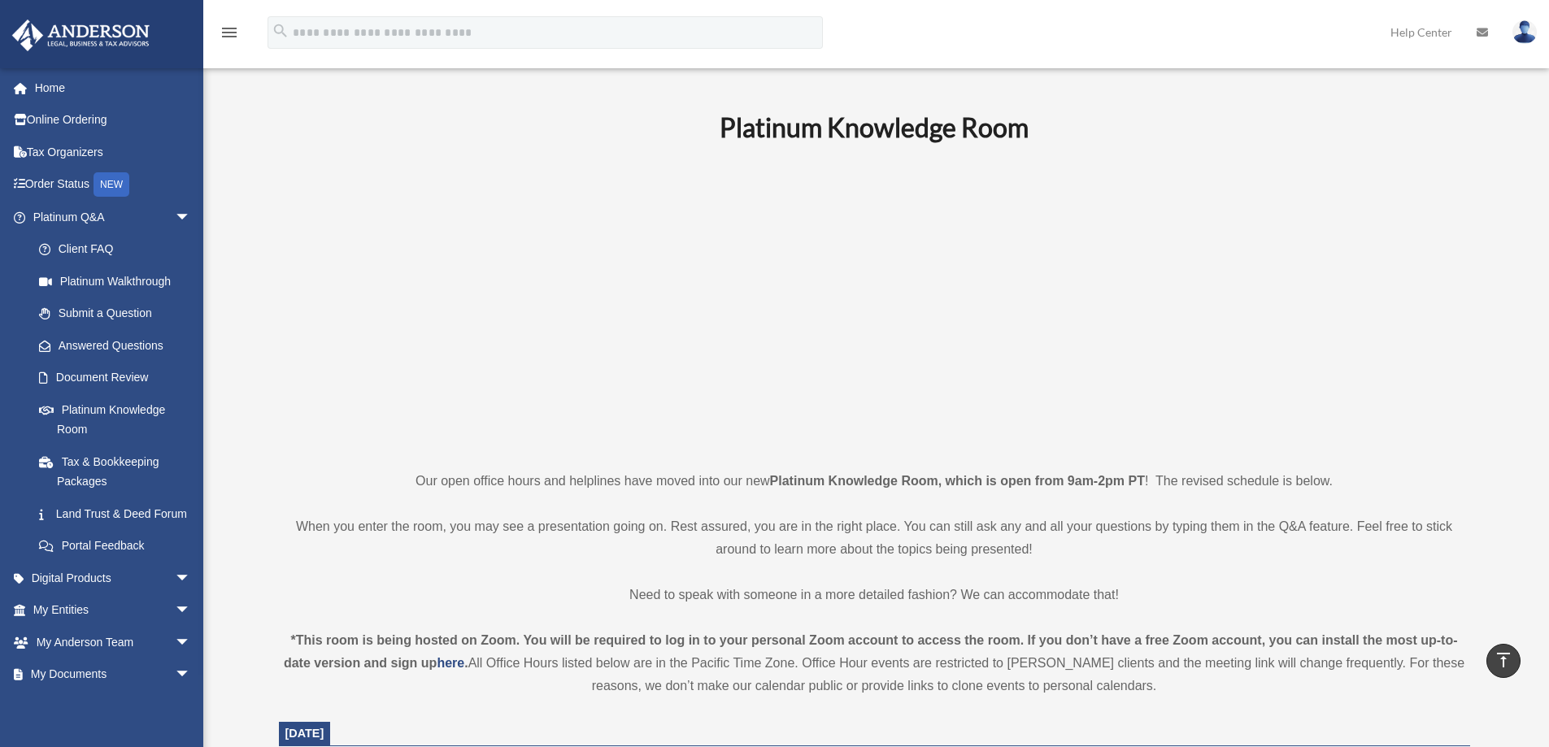  What do you see at coordinates (113, 642) in the screenshot?
I see `a: My Anderson Teamarrow_drop_down` at bounding box center [113, 642].